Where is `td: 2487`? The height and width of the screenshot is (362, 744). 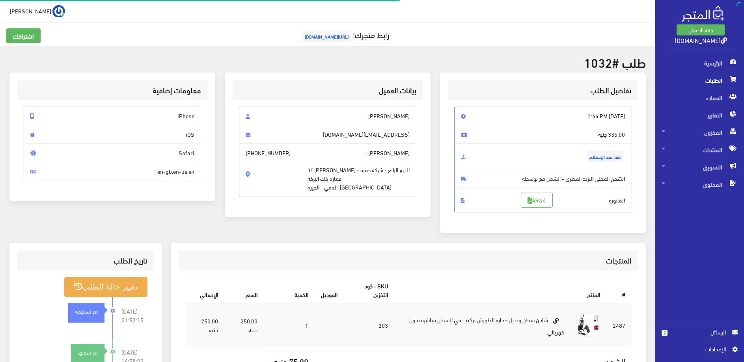
td: 2487 is located at coordinates (619, 325).